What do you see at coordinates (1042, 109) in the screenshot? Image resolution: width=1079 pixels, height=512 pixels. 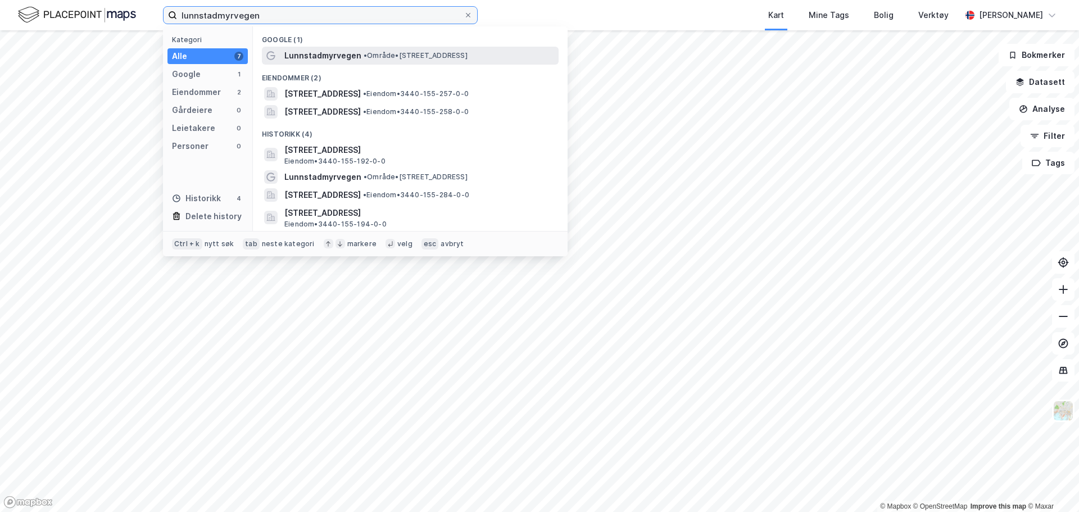 I see `button: Analyse` at bounding box center [1042, 109].